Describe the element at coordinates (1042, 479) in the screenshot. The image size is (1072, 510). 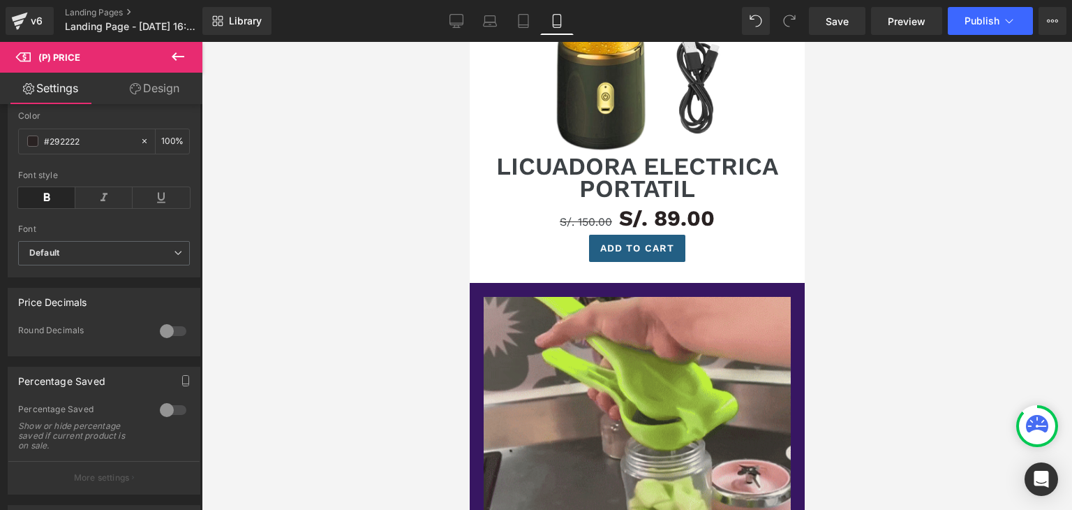
I see `div: Open Intercom Messenger` at that location.